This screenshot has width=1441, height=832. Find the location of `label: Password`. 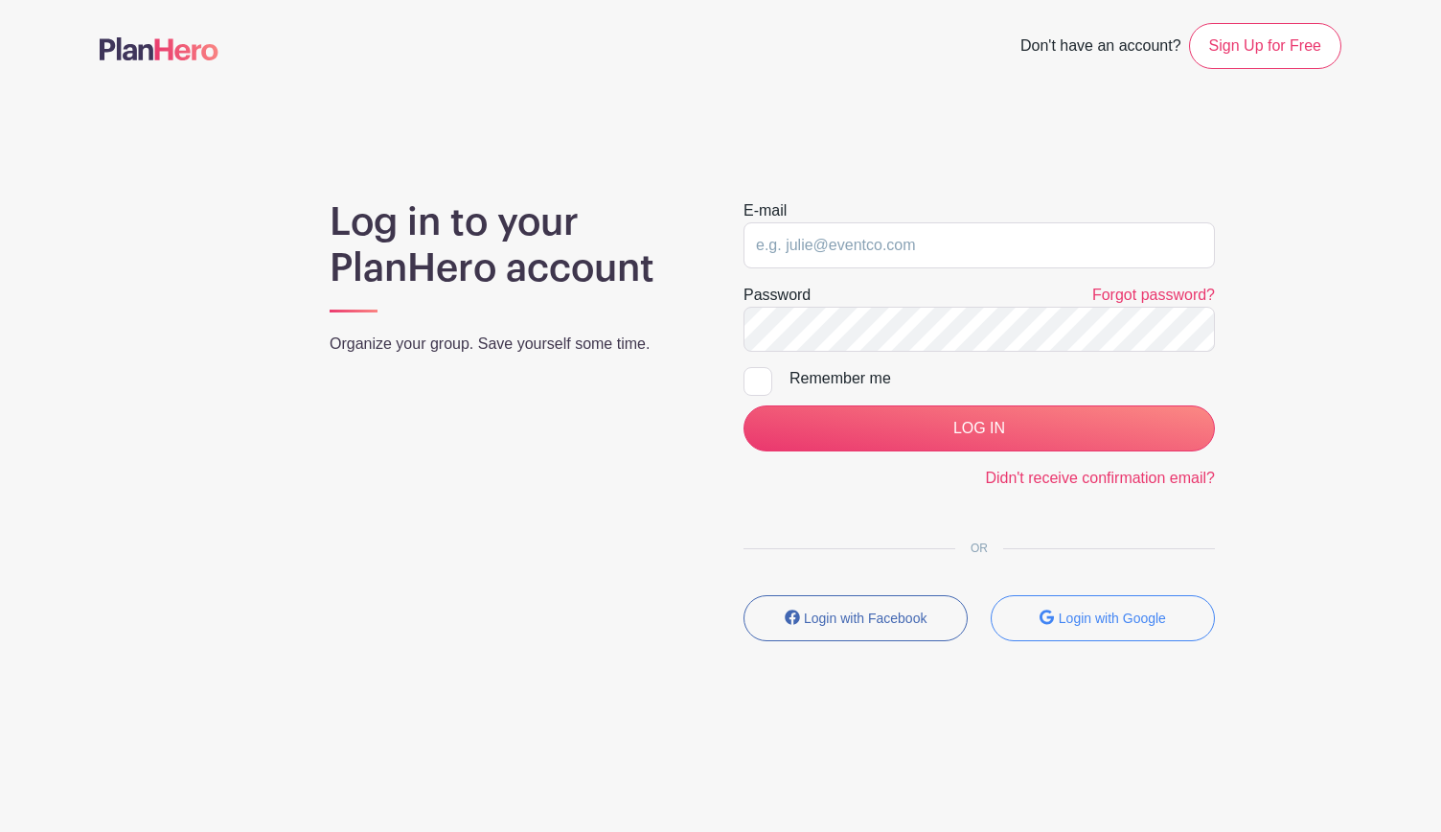

label: Password is located at coordinates (777, 295).